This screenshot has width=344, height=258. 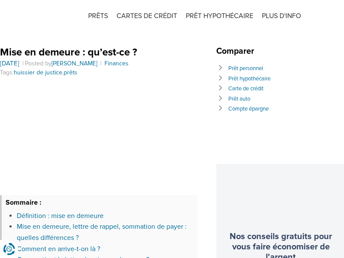 I want to click on a: Prêt hypothécaire, so click(x=250, y=79).